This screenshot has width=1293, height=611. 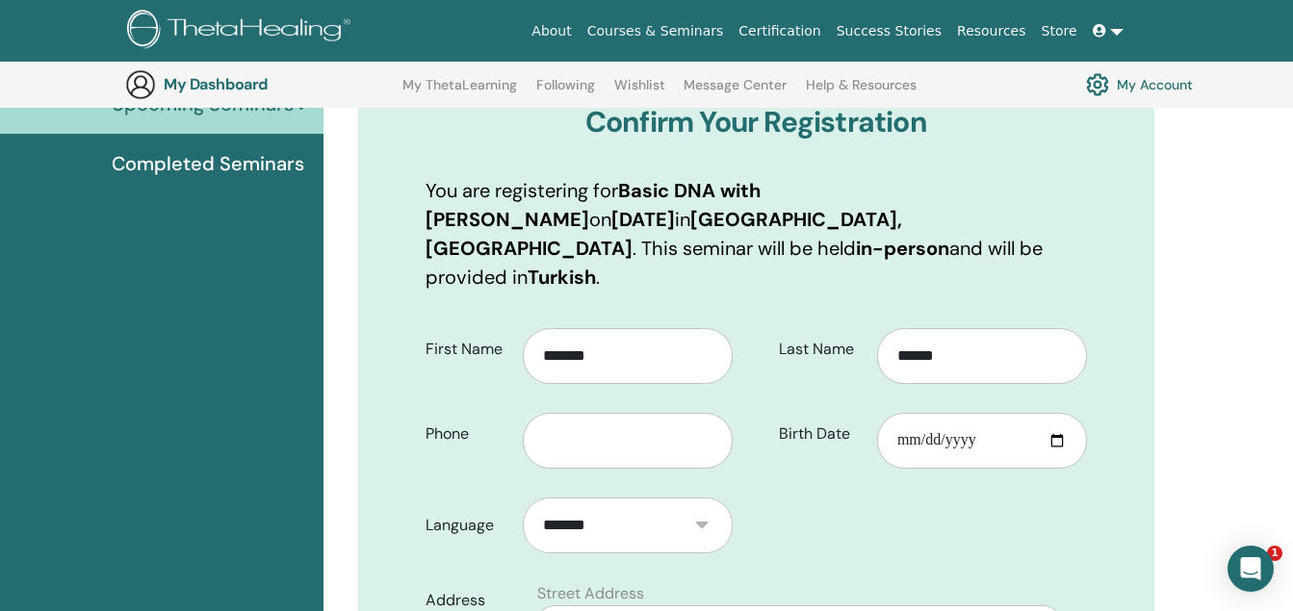 What do you see at coordinates (590, 594) in the screenshot?
I see `label: Street Address` at bounding box center [590, 594].